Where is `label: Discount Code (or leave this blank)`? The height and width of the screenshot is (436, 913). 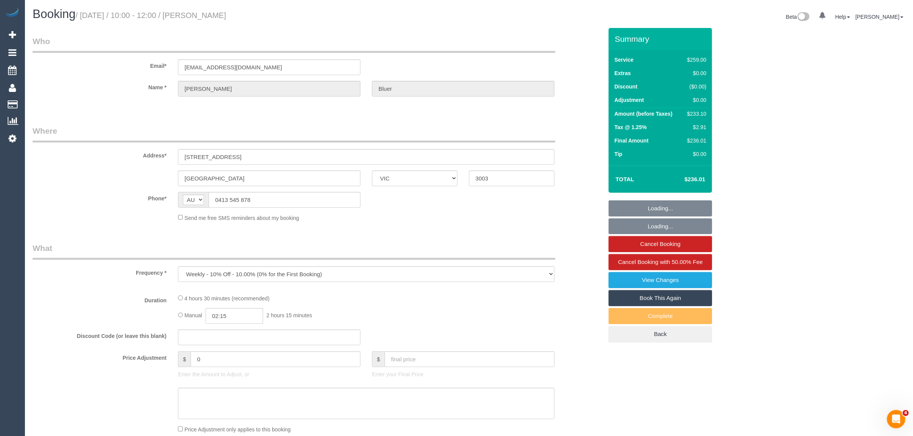 label: Discount Code (or leave this blank) is located at coordinates (99, 335).